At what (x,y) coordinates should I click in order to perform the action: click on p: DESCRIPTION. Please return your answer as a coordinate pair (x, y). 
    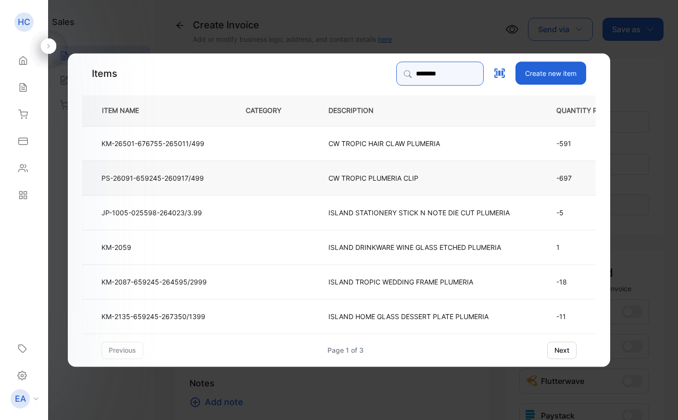
    Looking at the image, I should click on (359, 111).